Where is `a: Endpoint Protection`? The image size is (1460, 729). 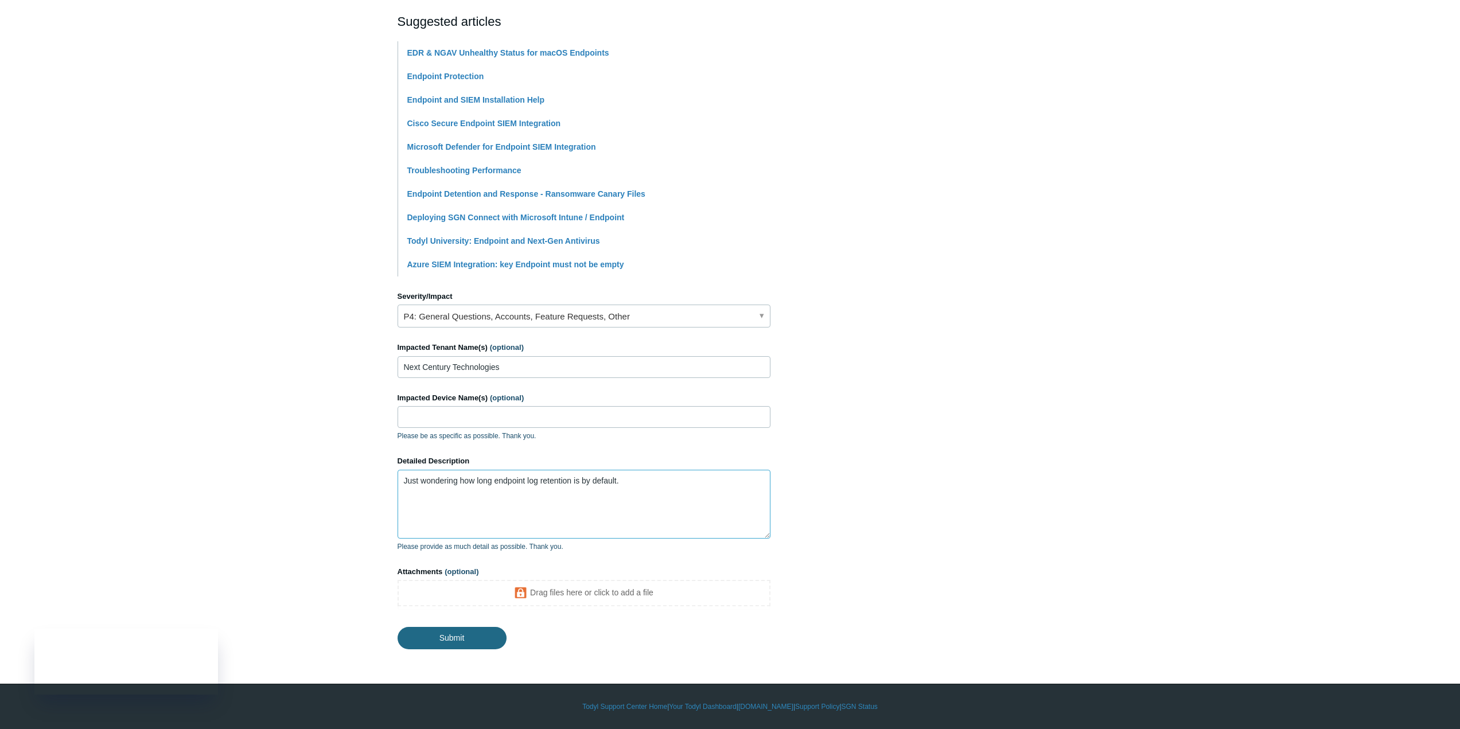
a: Endpoint Protection is located at coordinates (446, 76).